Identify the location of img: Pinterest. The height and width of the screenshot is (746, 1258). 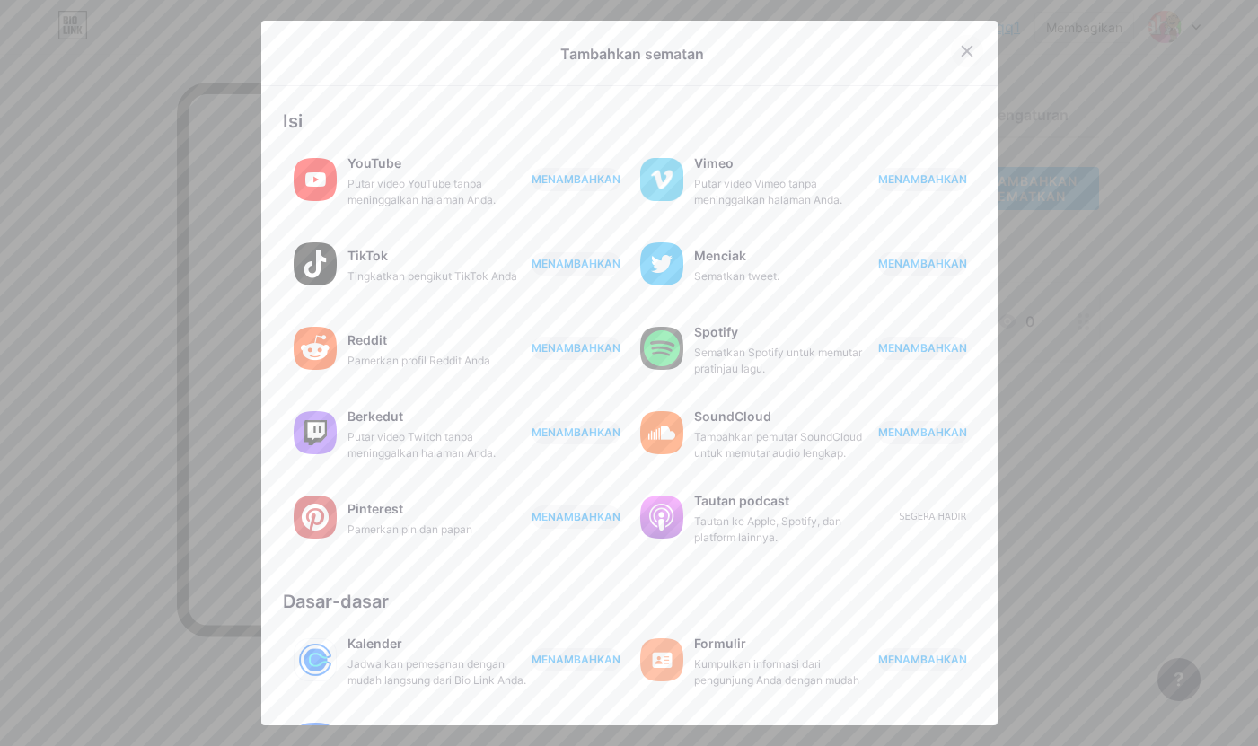
(315, 517).